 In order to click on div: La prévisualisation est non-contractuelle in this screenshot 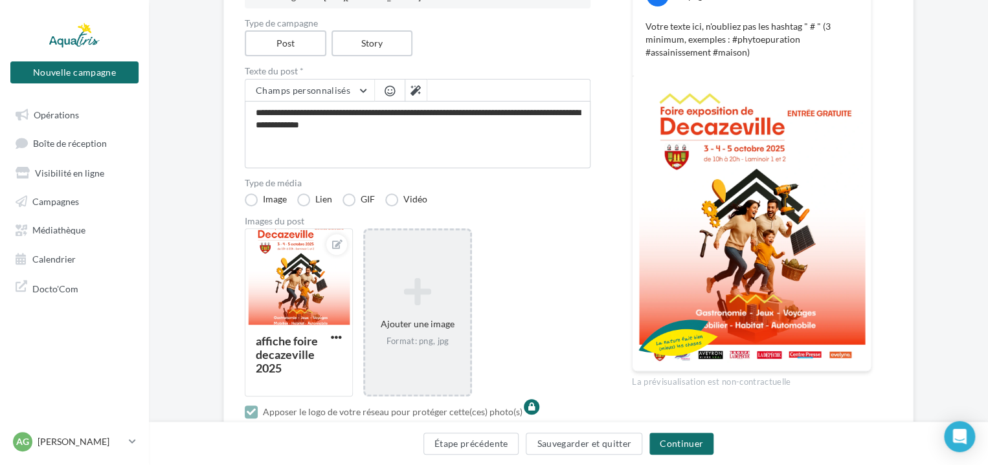, I will do `click(751, 380)`.